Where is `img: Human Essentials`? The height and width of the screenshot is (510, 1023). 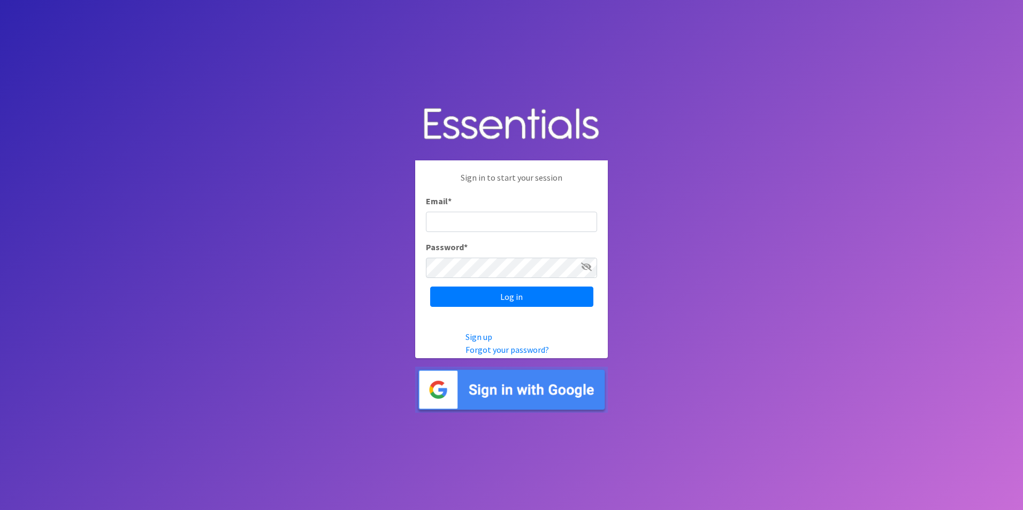 img: Human Essentials is located at coordinates (511, 125).